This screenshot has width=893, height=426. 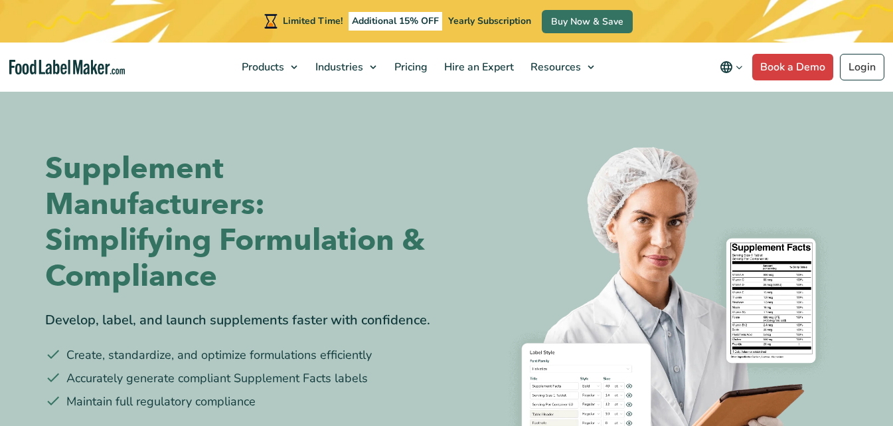 What do you see at coordinates (562, 67) in the screenshot?
I see `a: Resources` at bounding box center [562, 67].